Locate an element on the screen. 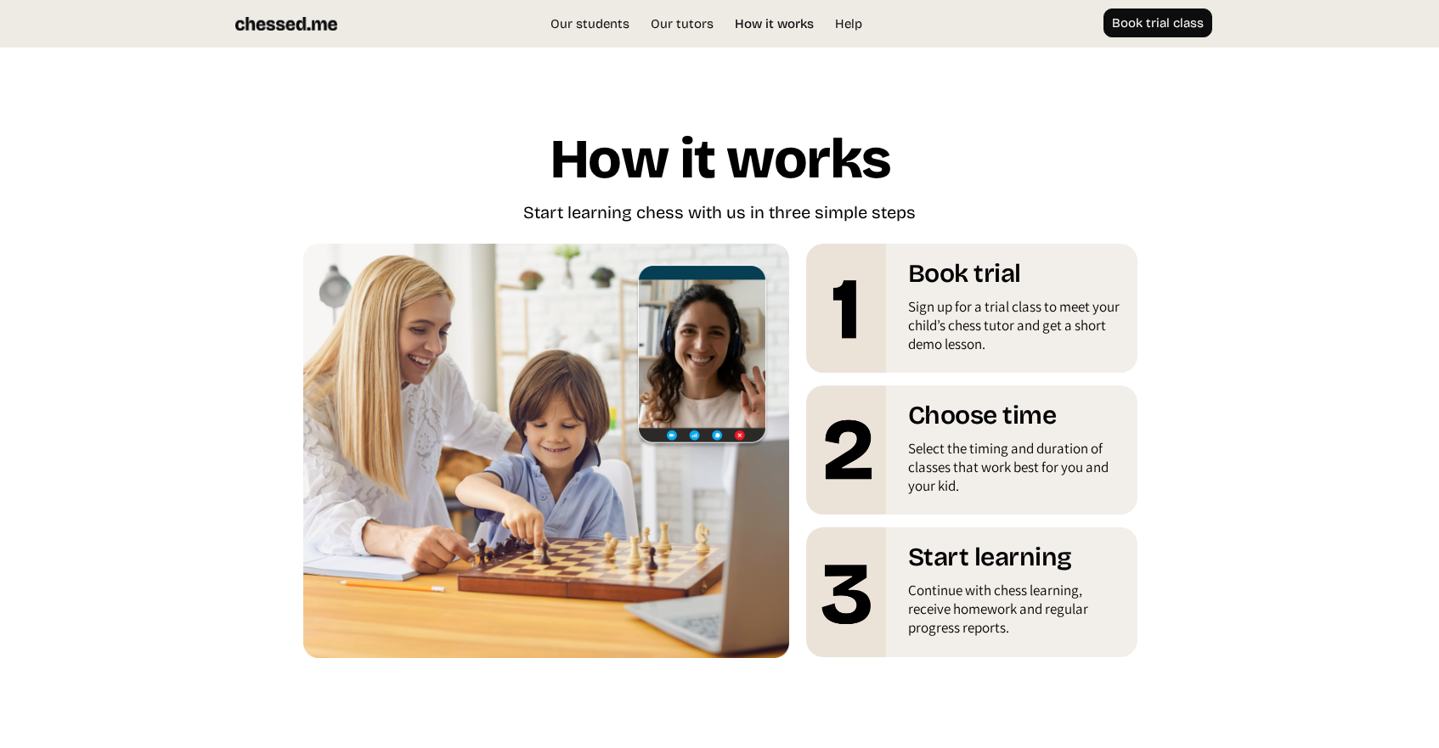 Image resolution: width=1439 pixels, height=748 pixels. div: Continue with chess learning, receive homework and regular progress reports. is located at coordinates (1016, 613).